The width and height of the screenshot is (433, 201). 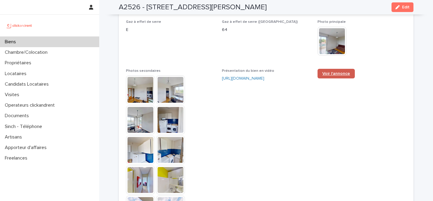 I want to click on p: Candidats Locataires, so click(x=28, y=84).